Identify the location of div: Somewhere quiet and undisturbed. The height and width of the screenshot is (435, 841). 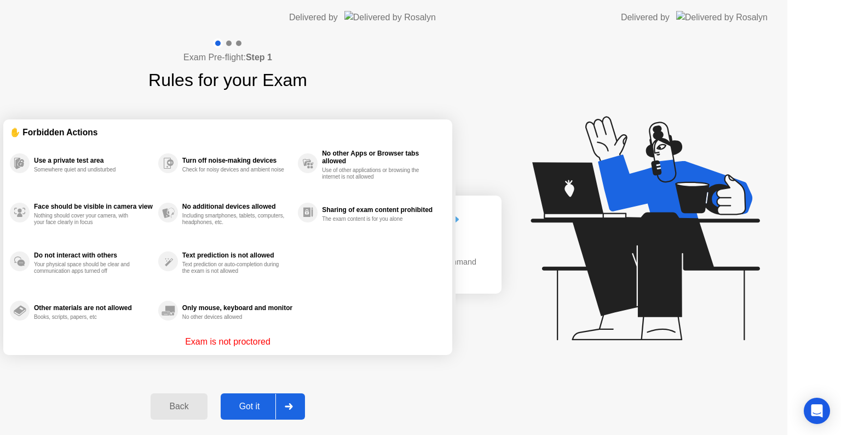
(85, 170).